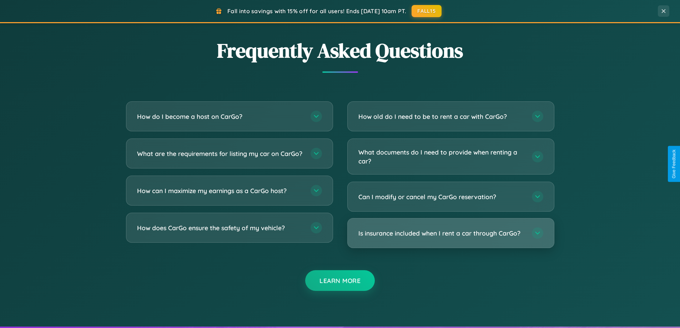  Describe the element at coordinates (220, 228) in the screenshot. I see `h3: How does CarGo ensure the safety of my vehicle?` at that location.